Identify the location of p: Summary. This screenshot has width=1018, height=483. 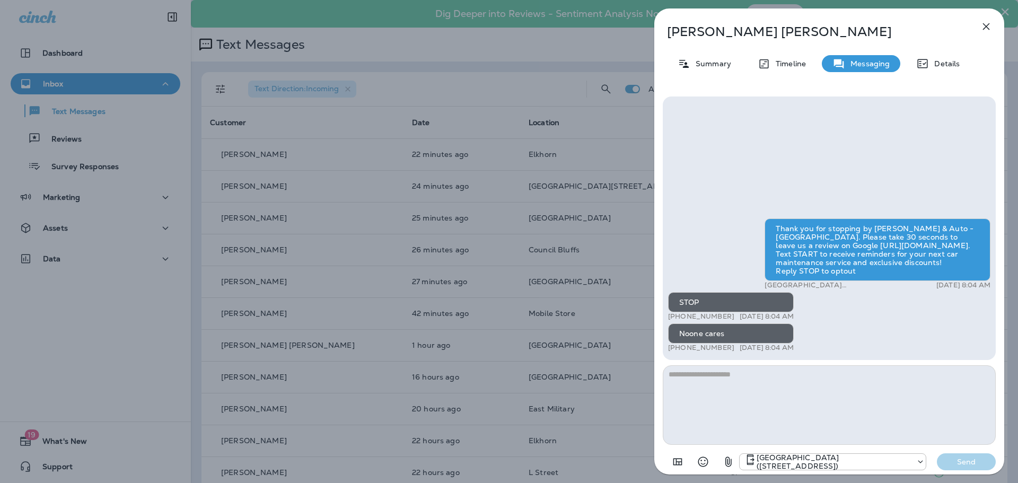
(711, 64).